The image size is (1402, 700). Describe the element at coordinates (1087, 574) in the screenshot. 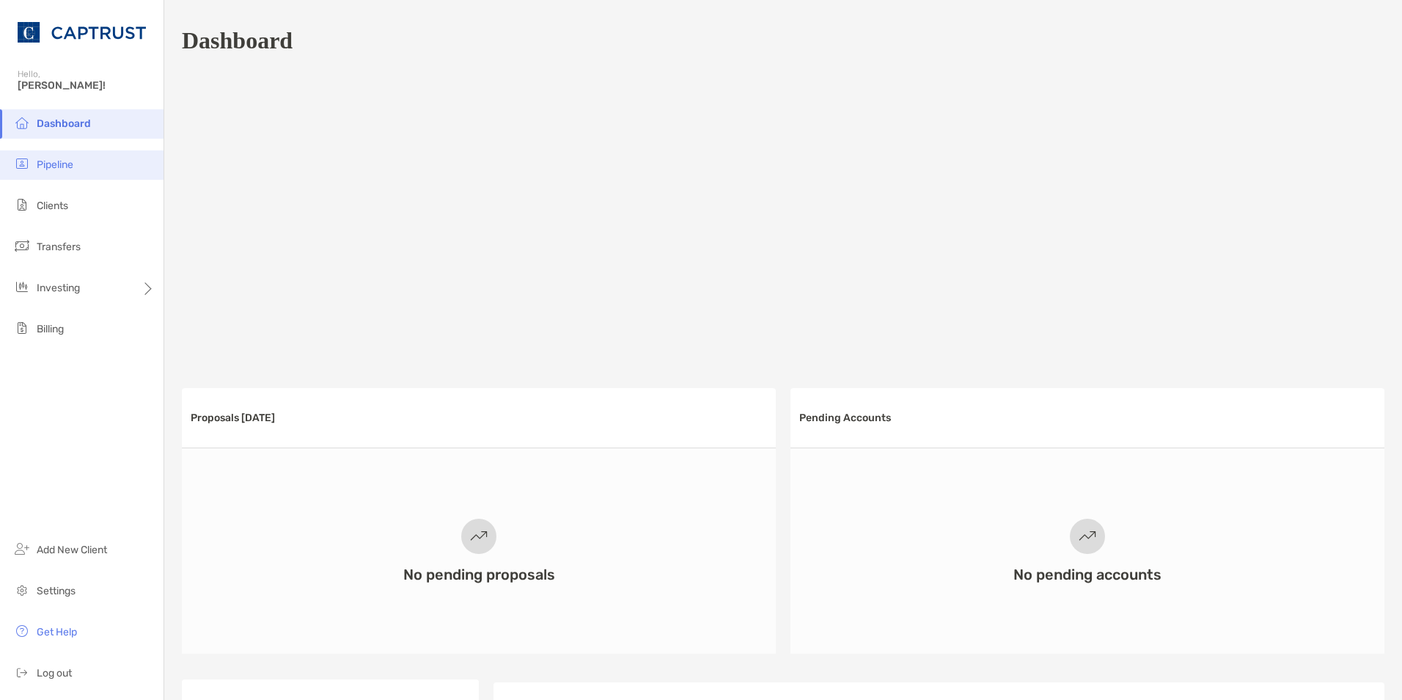

I see `h3: No pending accounts` at that location.